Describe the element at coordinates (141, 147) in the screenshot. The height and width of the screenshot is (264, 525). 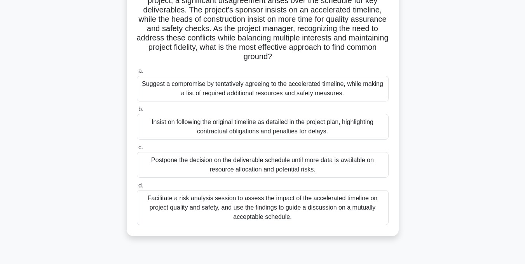
I see `span: c.` at that location.